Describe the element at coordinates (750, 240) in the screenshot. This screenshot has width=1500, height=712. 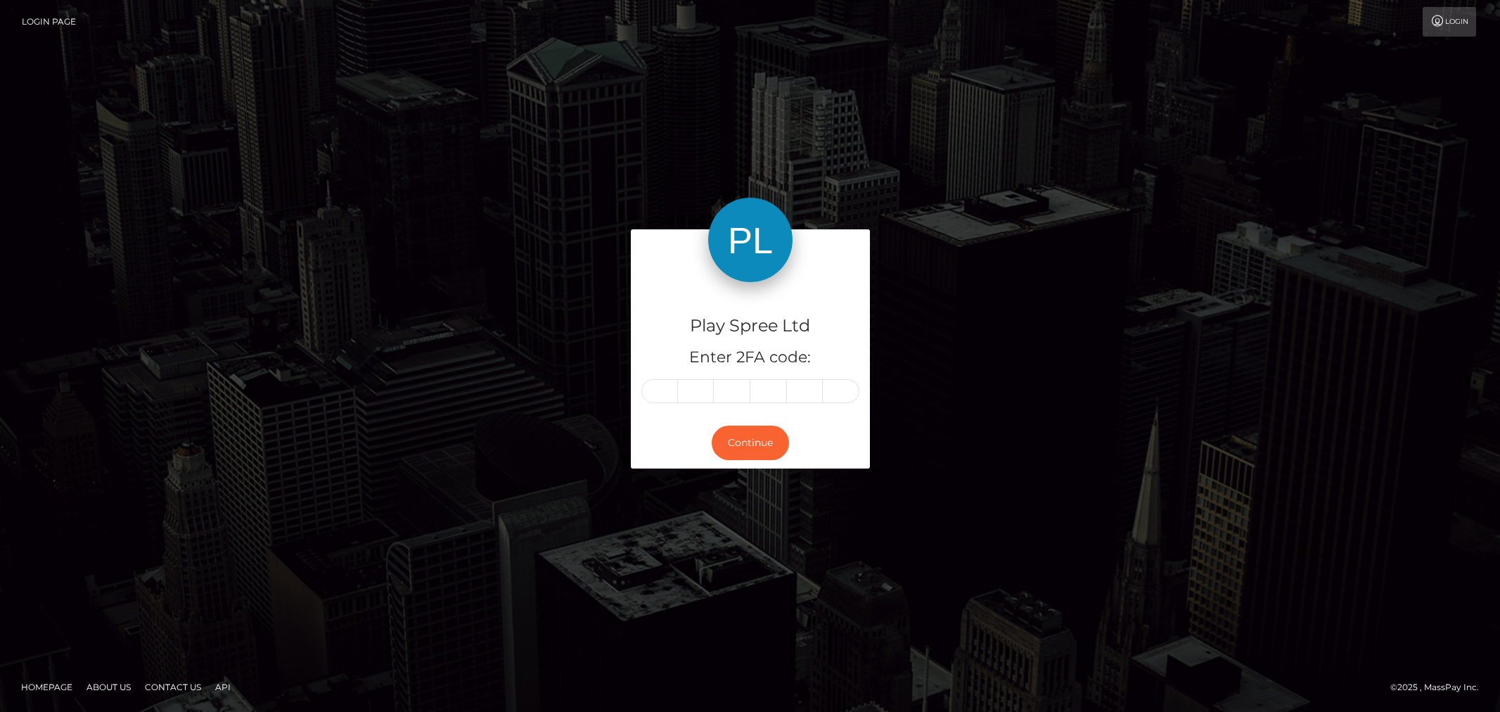
I see `img: Play Spree Ltd` at that location.